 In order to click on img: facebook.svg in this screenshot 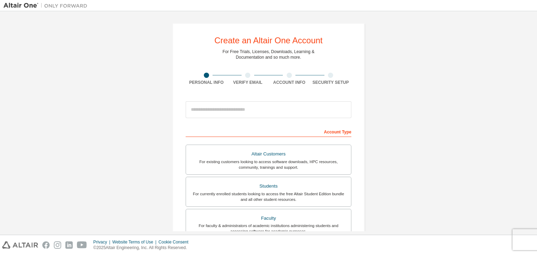, I will do `click(46, 245)`.